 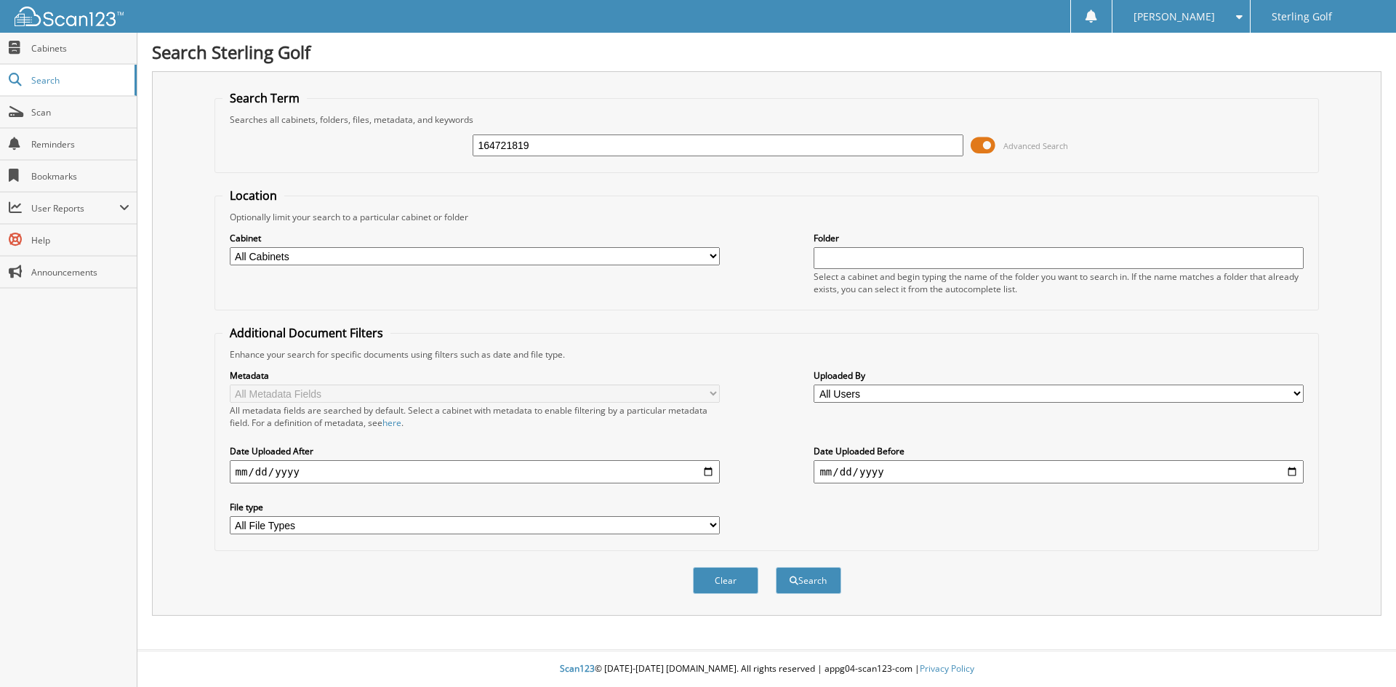 I want to click on legend: Search Term, so click(x=265, y=98).